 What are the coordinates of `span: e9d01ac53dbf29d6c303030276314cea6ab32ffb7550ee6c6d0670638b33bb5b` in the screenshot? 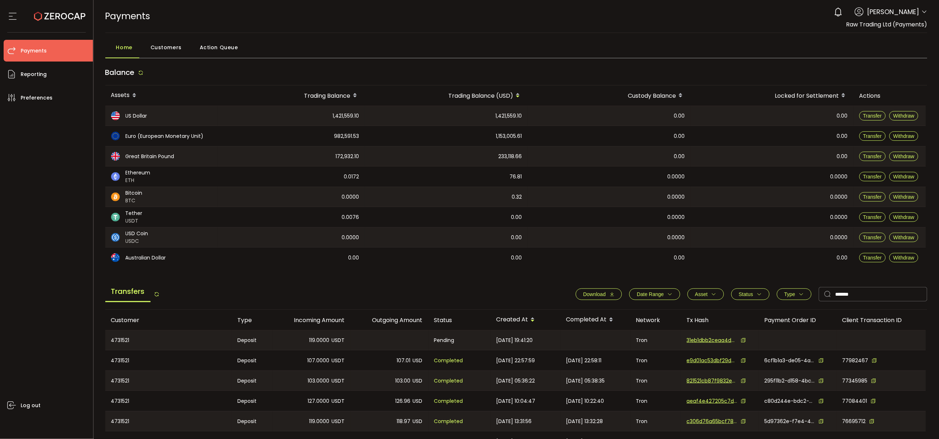 It's located at (712, 360).